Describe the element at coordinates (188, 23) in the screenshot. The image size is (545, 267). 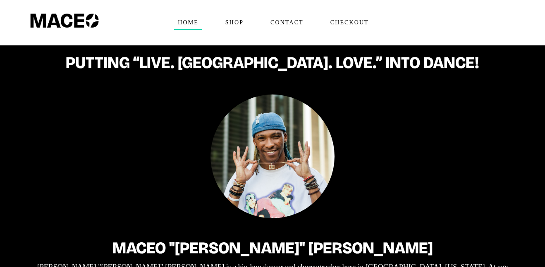
I see `span: Home` at that location.